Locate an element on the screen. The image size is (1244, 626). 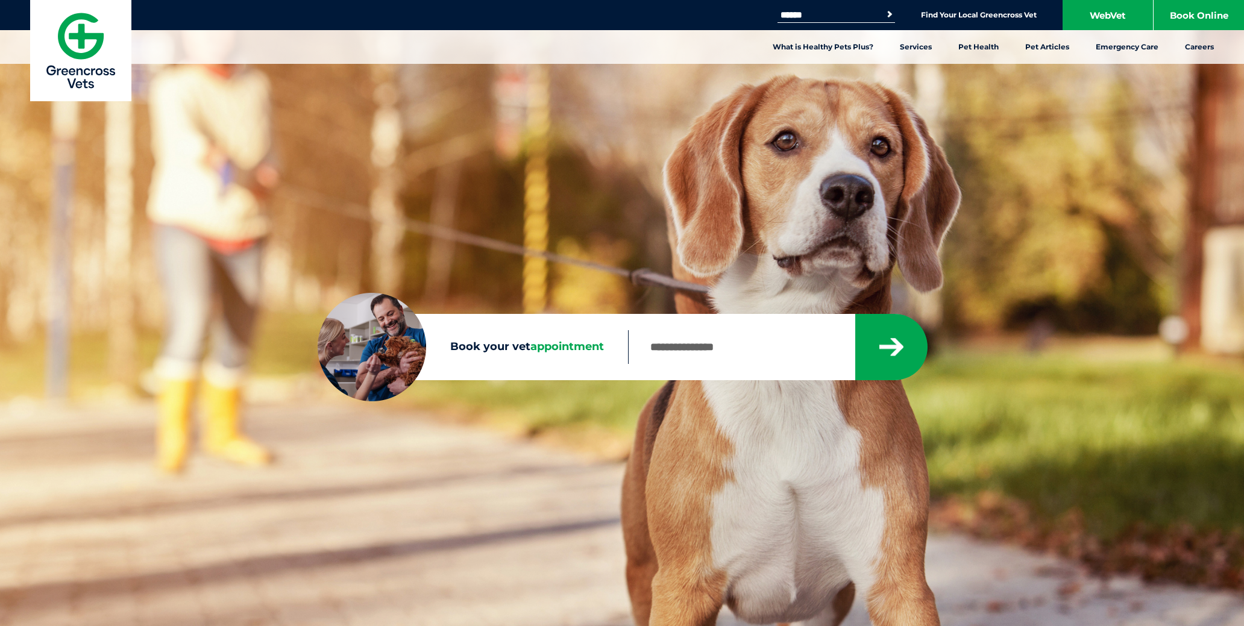
label: Book your vet is located at coordinates (473, 347).